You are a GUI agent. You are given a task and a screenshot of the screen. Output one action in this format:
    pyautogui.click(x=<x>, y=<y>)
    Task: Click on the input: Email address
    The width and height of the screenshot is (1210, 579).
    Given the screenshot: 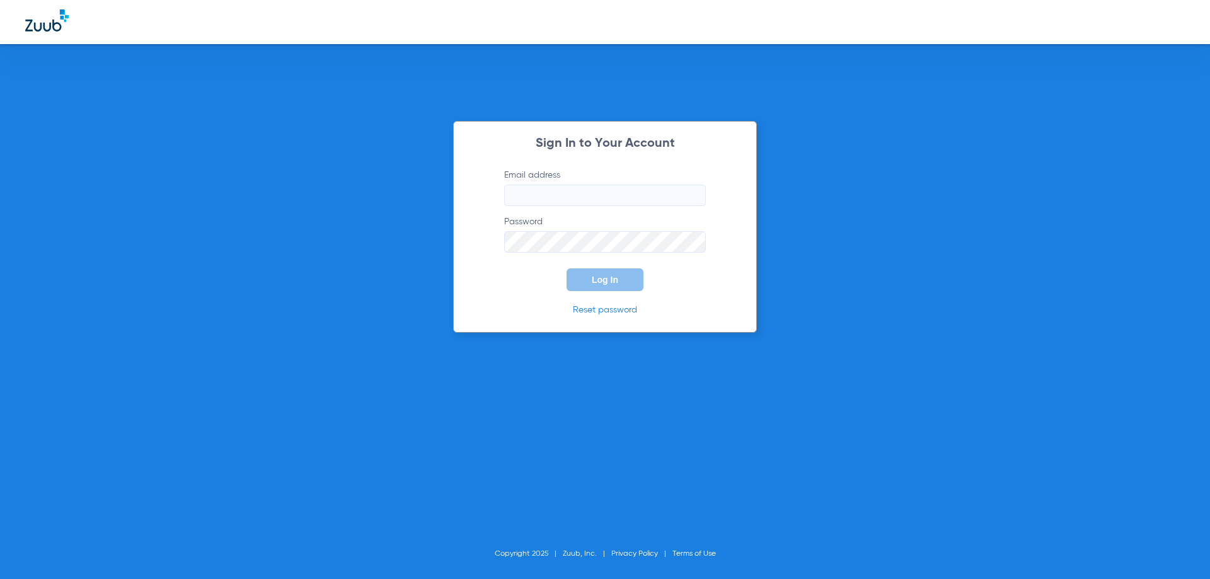 What is the action you would take?
    pyautogui.click(x=605, y=195)
    